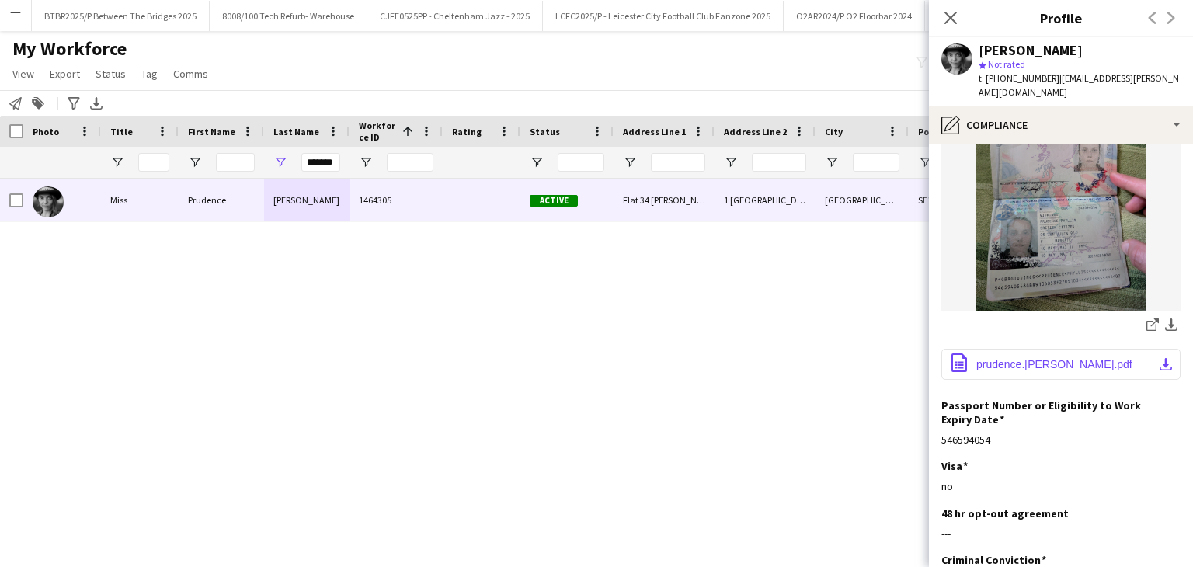  Describe the element at coordinates (321, 162) in the screenshot. I see `input: Last Name Filter Input` at that location.